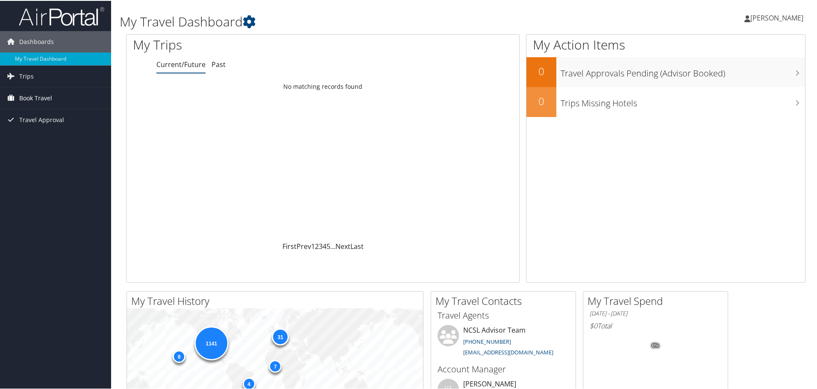 The height and width of the screenshot is (389, 817). Describe the element at coordinates (62, 15) in the screenshot. I see `img: airportal-logo.png` at that location.